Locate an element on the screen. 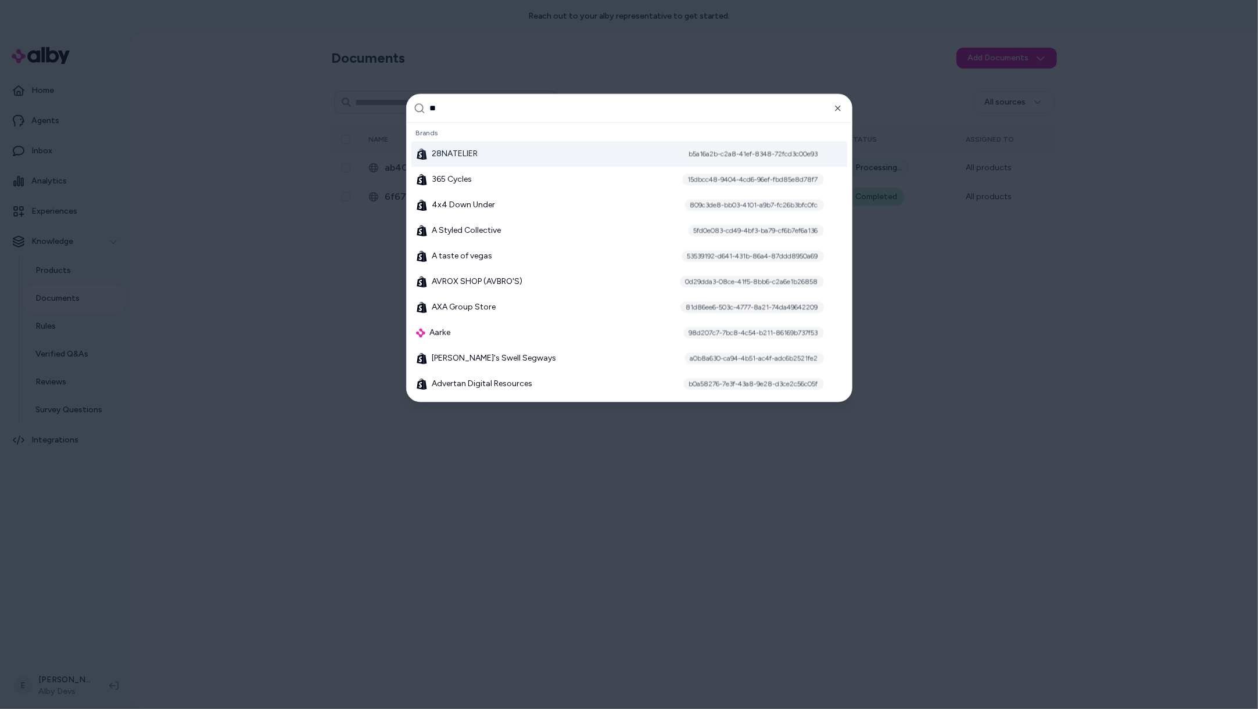  div: 5fd0e083-cd49-4bf3-ba79-cf6b7ef6a136 is located at coordinates (756, 231).